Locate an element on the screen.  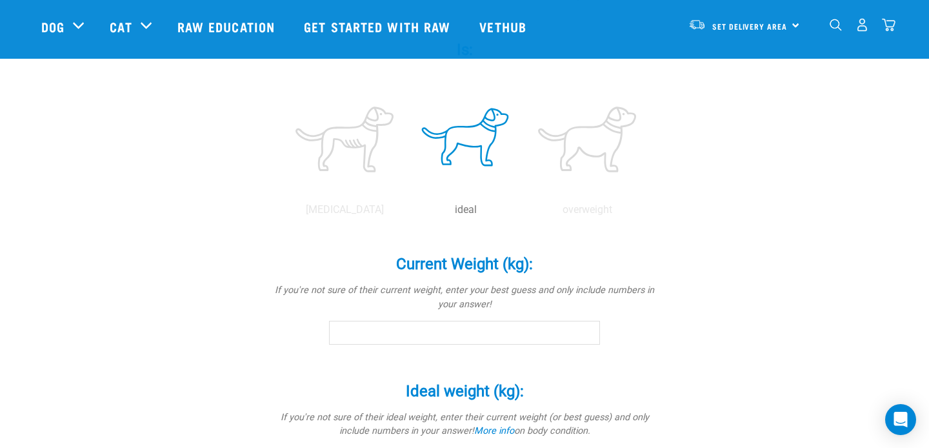
a: Vethub is located at coordinates (504, 26).